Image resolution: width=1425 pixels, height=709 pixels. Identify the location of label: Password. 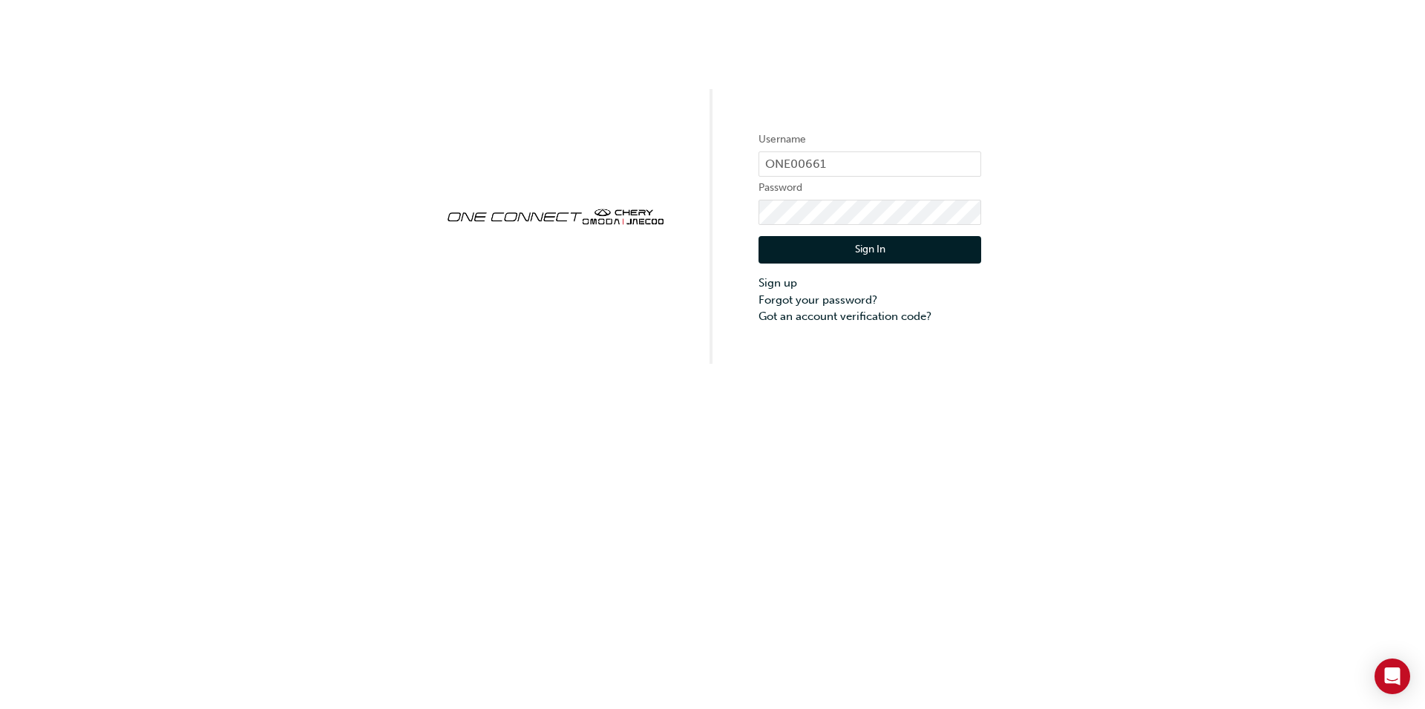
(870, 188).